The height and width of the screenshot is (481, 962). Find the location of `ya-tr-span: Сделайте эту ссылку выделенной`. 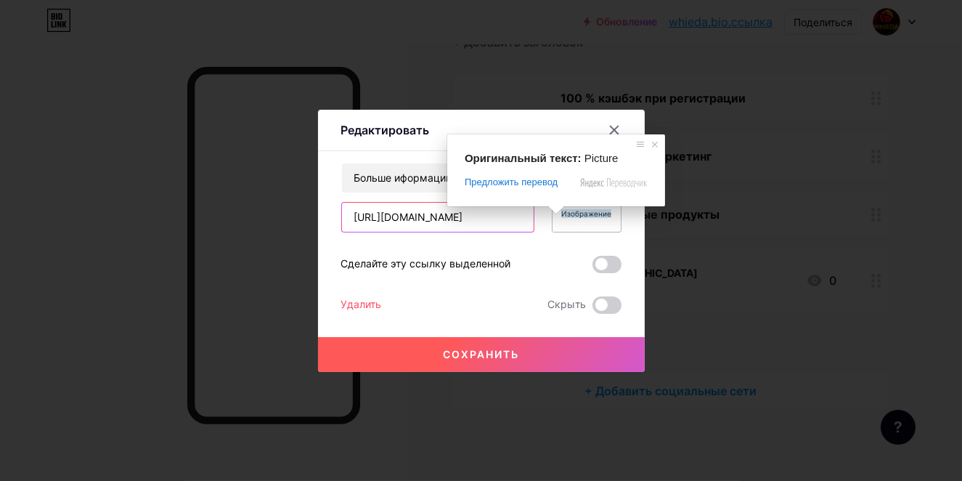

ya-tr-span: Сделайте эту ссылку выделенной is located at coordinates (426, 263).